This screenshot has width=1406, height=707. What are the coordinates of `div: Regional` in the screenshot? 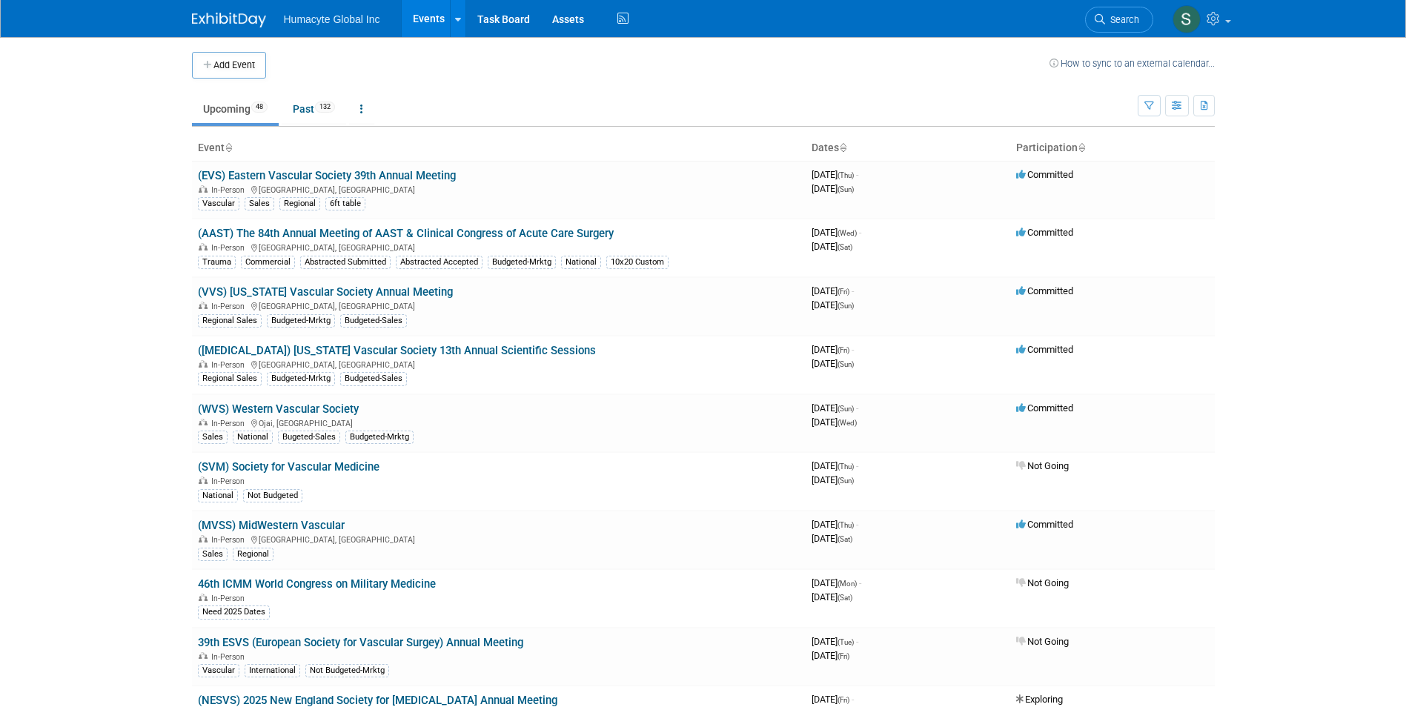 It's located at (299, 204).